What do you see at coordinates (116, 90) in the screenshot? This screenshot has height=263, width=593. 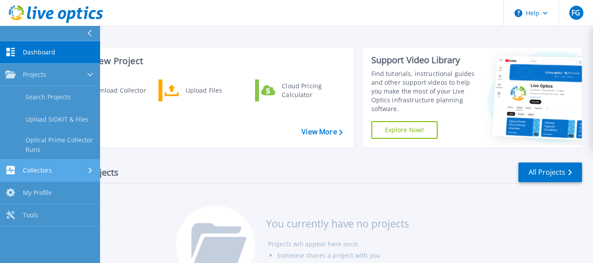 I see `div: Download Collector` at bounding box center [116, 90].